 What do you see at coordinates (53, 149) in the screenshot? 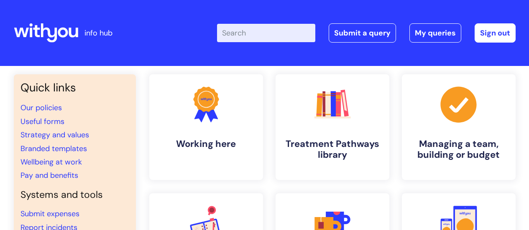
I see `a: Branded templates` at bounding box center [53, 149].